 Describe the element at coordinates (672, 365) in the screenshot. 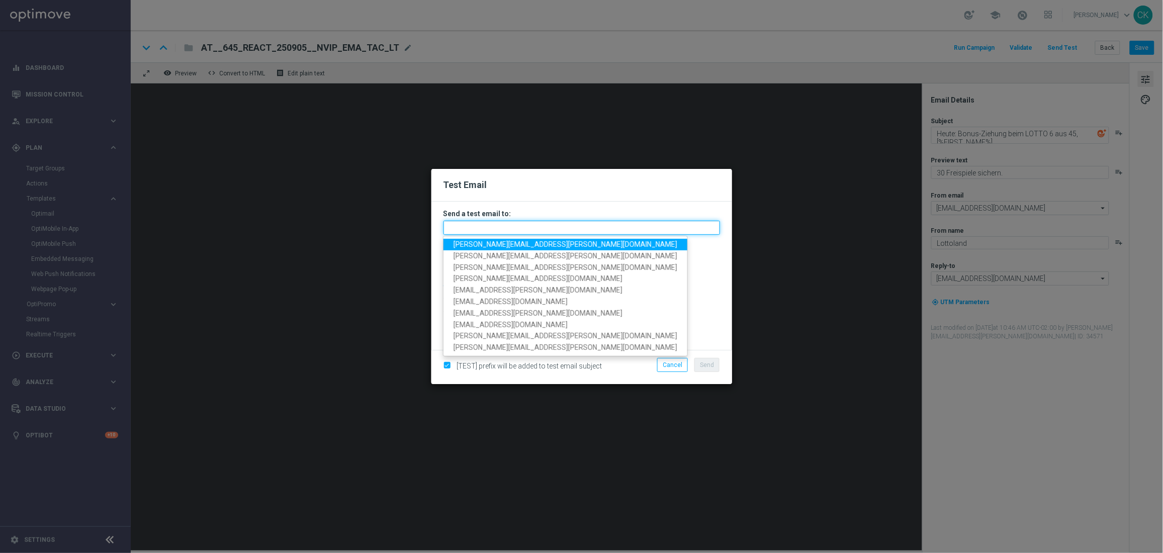

I see `button: Cancel` at that location.